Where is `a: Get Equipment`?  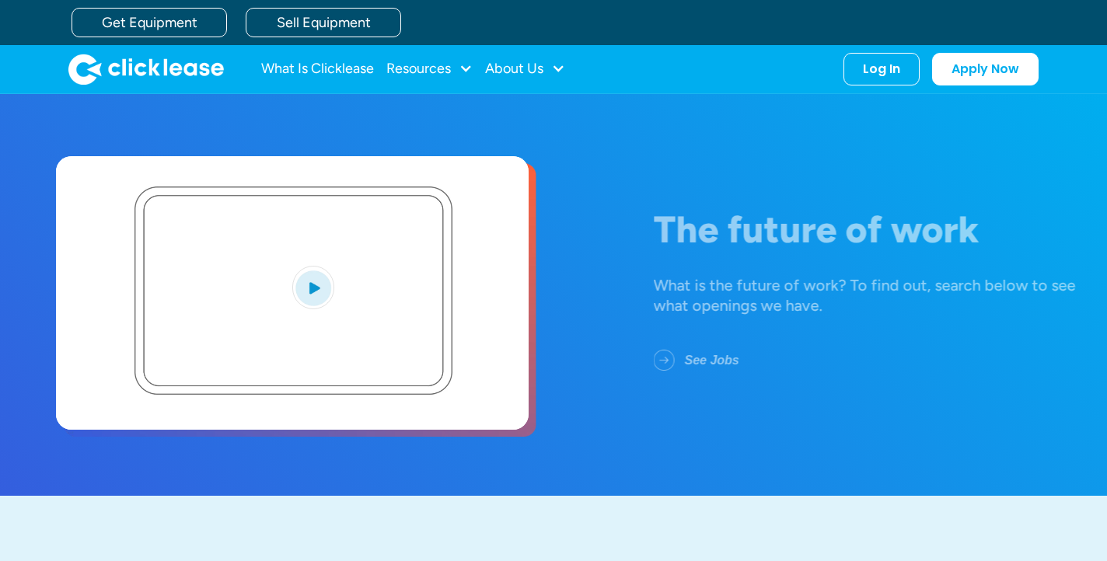
a: Get Equipment is located at coordinates (149, 23).